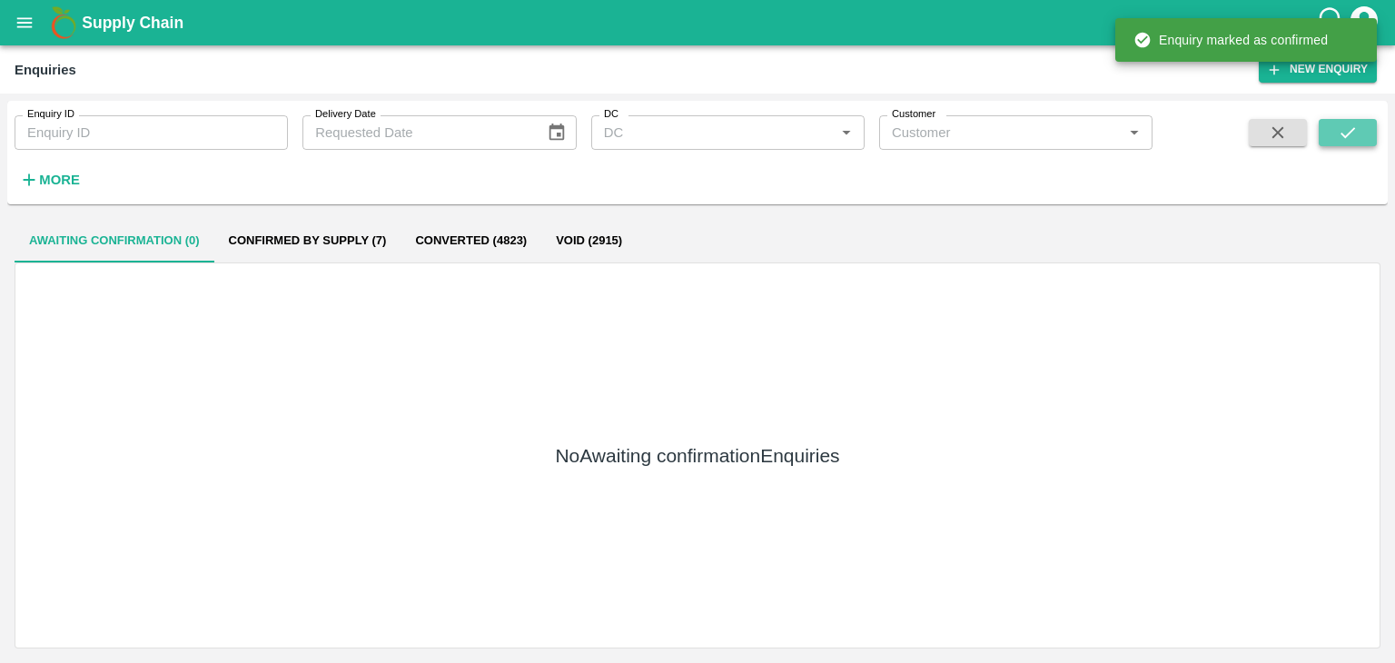 This screenshot has width=1395, height=663. I want to click on input: Customer, so click(1001, 133).